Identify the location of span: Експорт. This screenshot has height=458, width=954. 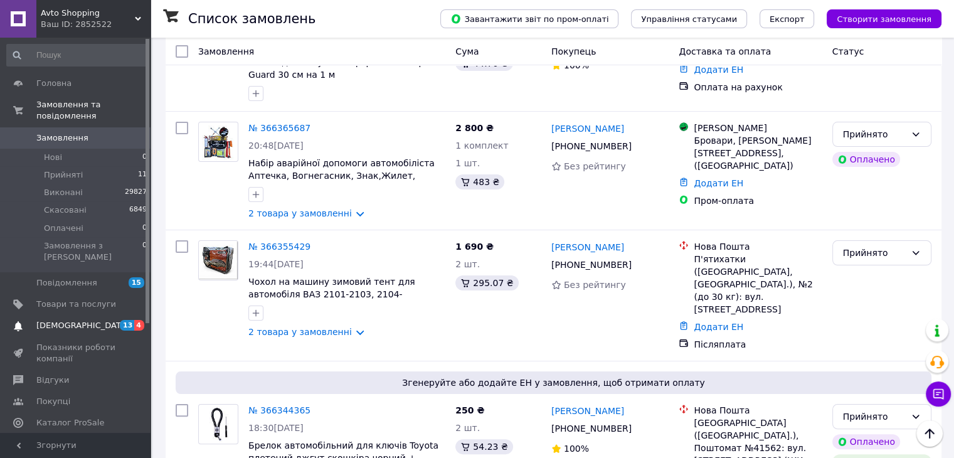
(787, 19).